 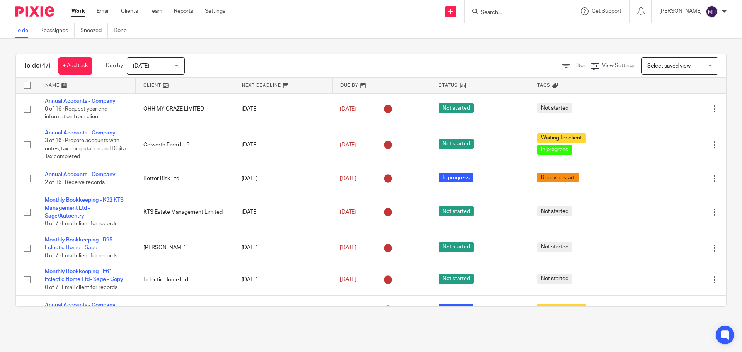 What do you see at coordinates (515, 13) in the screenshot?
I see `input: Search` at bounding box center [515, 13].